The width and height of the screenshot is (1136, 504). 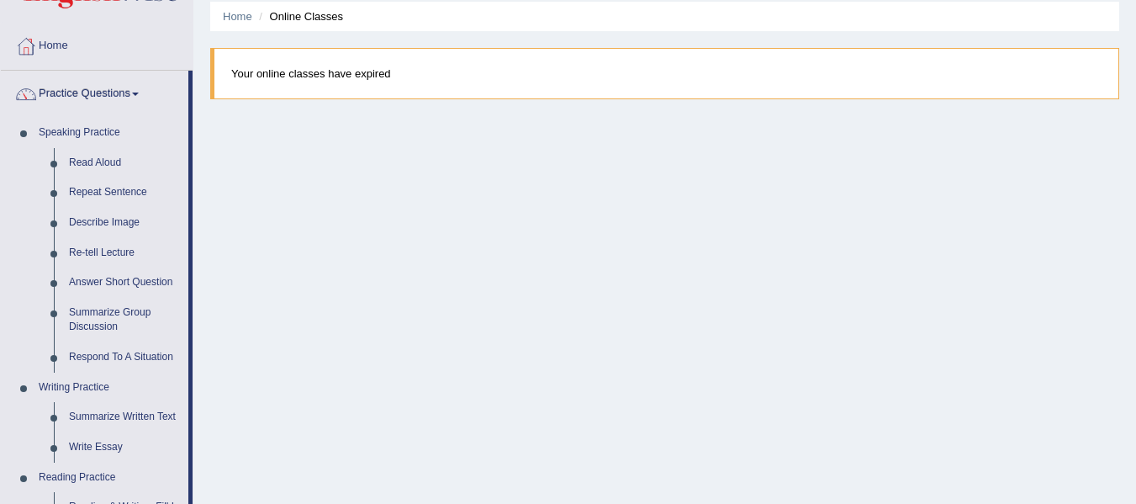 What do you see at coordinates (124, 223) in the screenshot?
I see `a: Describe Image` at bounding box center [124, 223].